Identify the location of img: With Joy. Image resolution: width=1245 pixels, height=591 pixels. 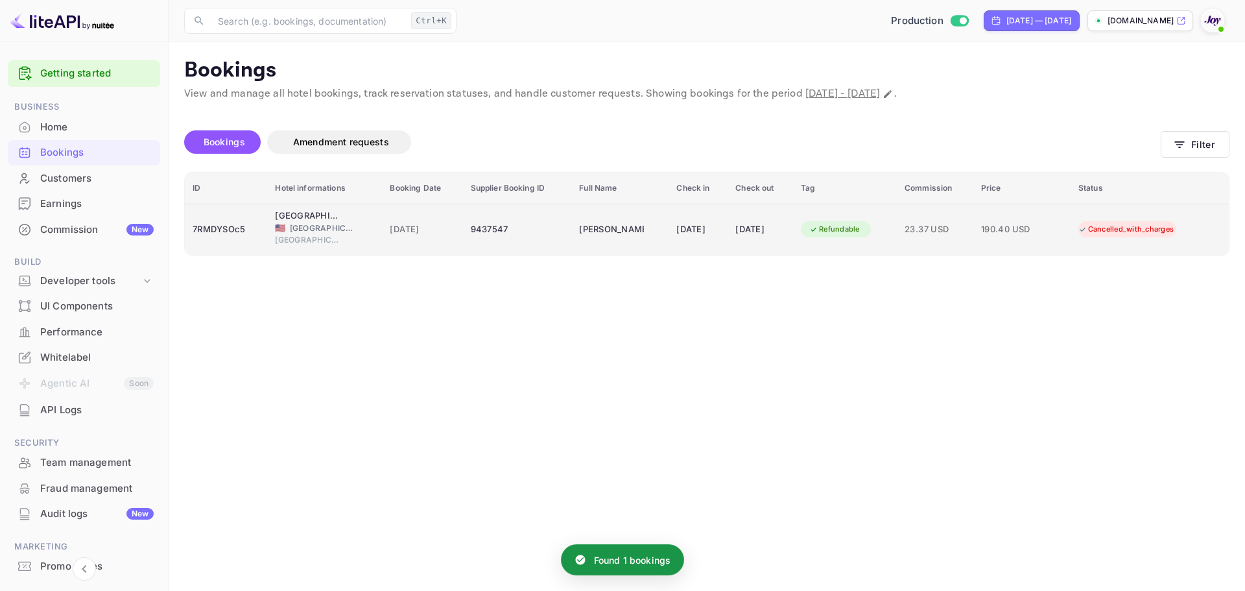
(1213, 21).